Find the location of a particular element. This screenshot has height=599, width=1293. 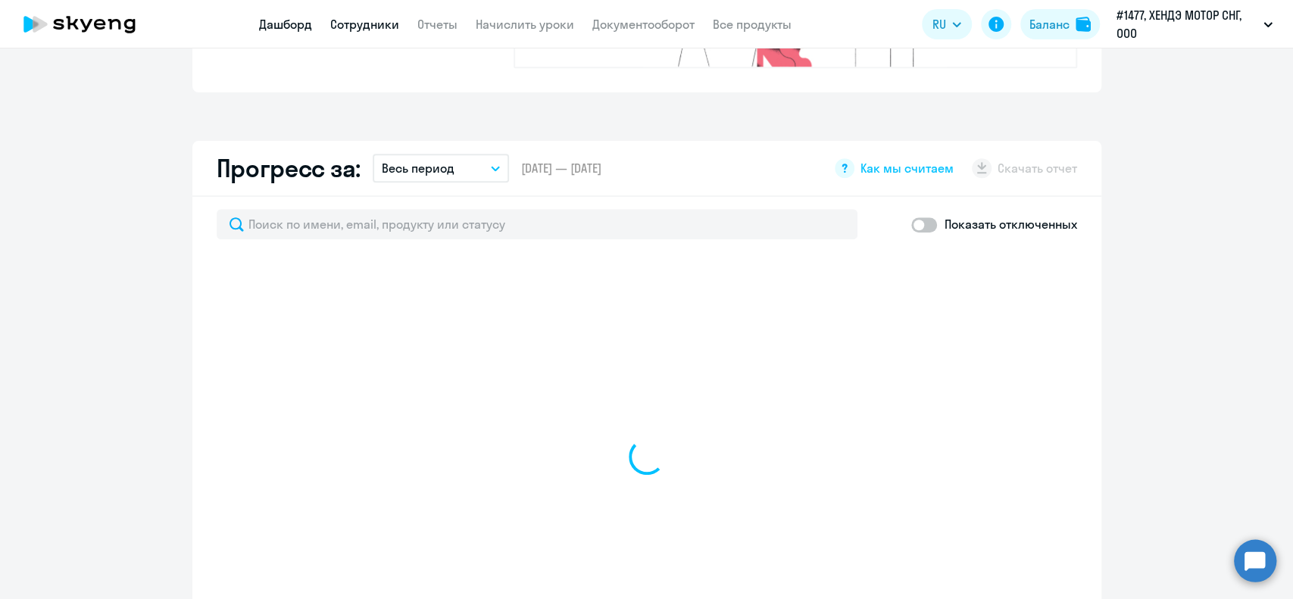

a: Дашборд is located at coordinates (285, 24).